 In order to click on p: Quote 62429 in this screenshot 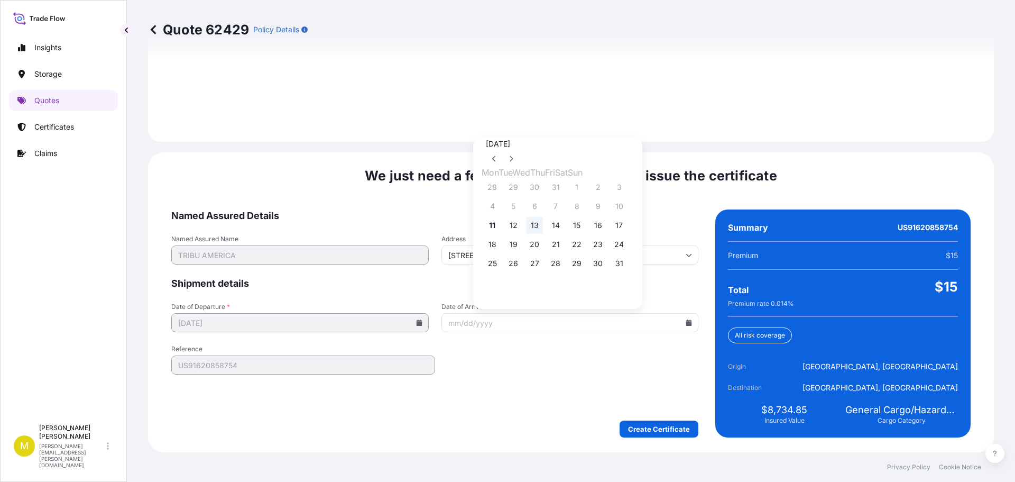, I will do `click(198, 30)`.